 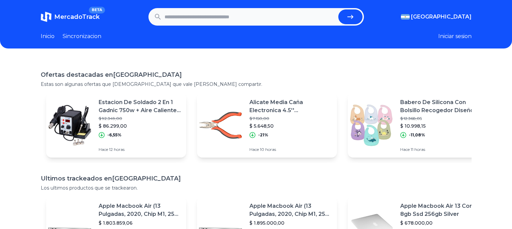 I want to click on a: Featured imageBabero De Silicona Con Bolsillo Recogedor Diseño Animalitos$ 12.368,05$ 10.998,15-1..., so click(x=418, y=125).